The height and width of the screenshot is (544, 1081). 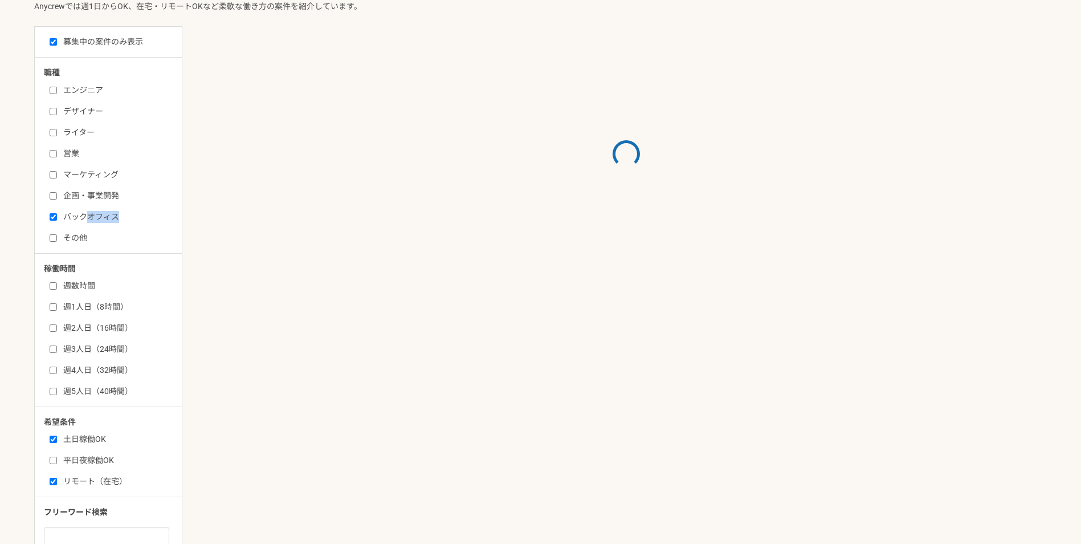 I want to click on input: 募集中の案件のみ表示, so click(x=53, y=42).